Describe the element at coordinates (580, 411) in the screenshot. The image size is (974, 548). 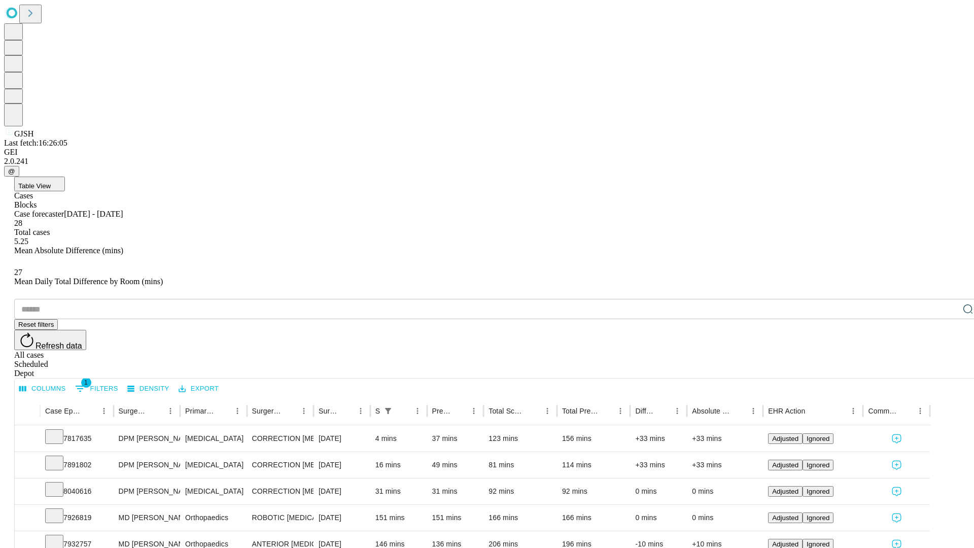
I see `div: Total Predicted Duration` at that location.